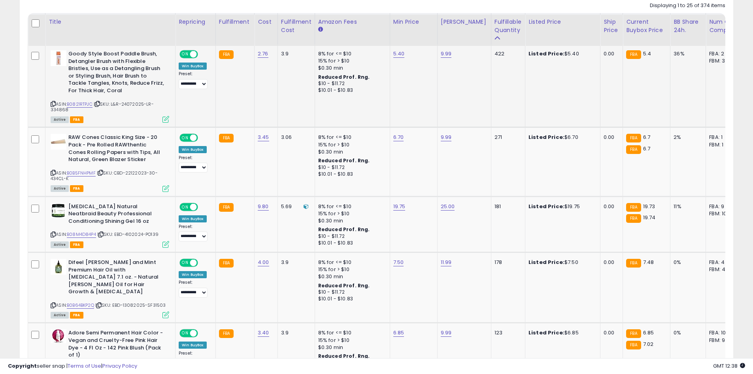 The height and width of the screenshot is (374, 753). Describe the element at coordinates (612, 26) in the screenshot. I see `div: Ship Price` at that location.